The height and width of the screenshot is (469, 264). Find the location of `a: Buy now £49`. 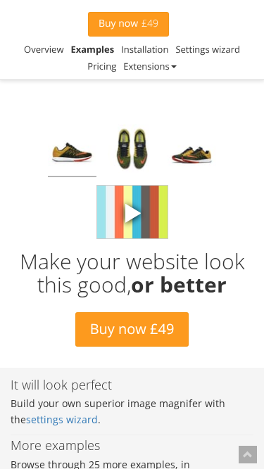

a: Buy now £49 is located at coordinates (132, 329).